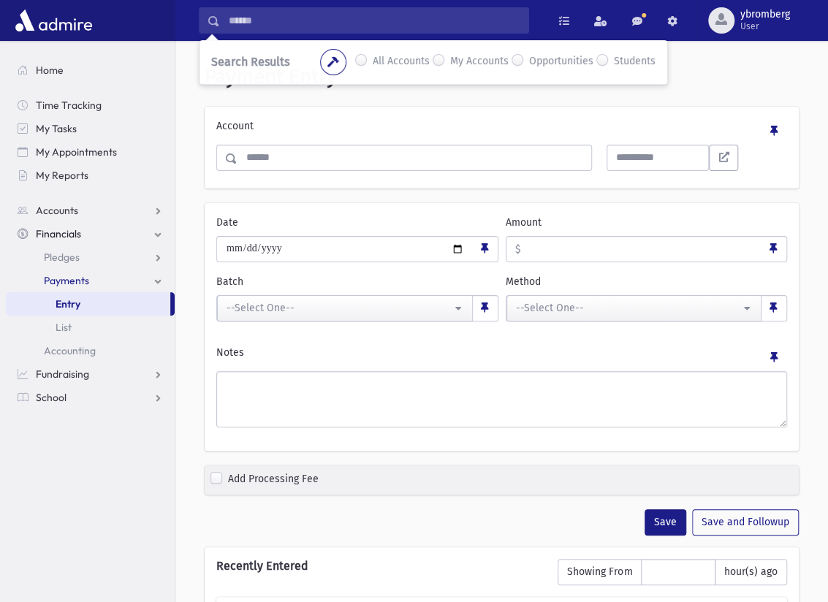 The height and width of the screenshot is (602, 828). What do you see at coordinates (69, 105) in the screenshot?
I see `span: Time Tracking` at bounding box center [69, 105].